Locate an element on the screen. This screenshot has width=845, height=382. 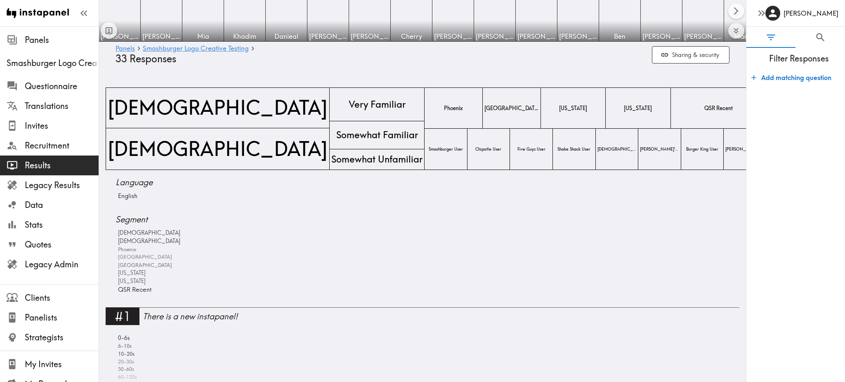
span: Very Familiar is located at coordinates (377, 104).